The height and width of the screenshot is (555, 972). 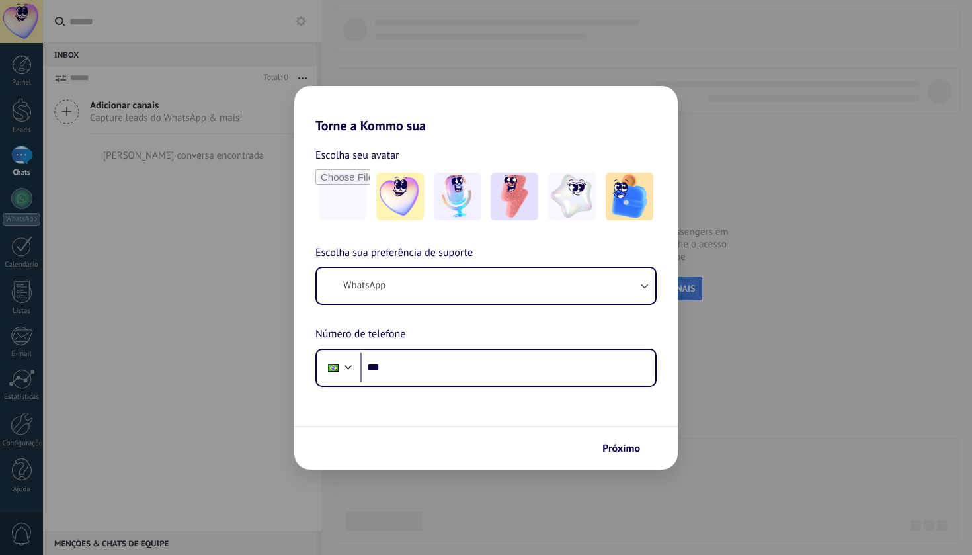 What do you see at coordinates (486, 110) in the screenshot?
I see `h2: Torne a Kommo sua` at bounding box center [486, 110].